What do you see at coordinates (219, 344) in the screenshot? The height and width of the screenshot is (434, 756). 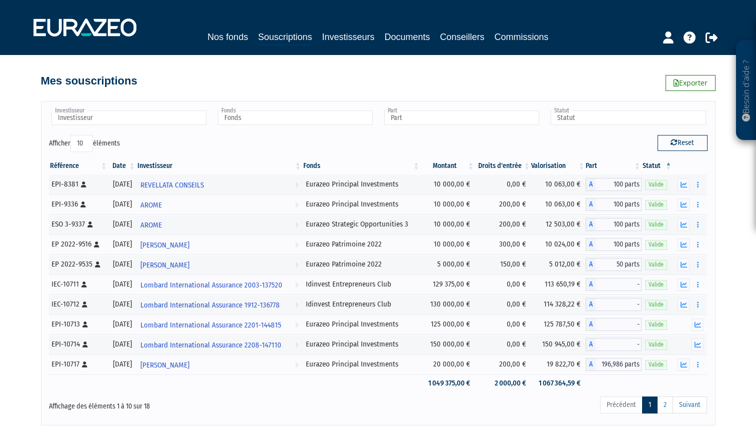 I see `a: Lombard International Assurance 2208-147110` at bounding box center [219, 344].